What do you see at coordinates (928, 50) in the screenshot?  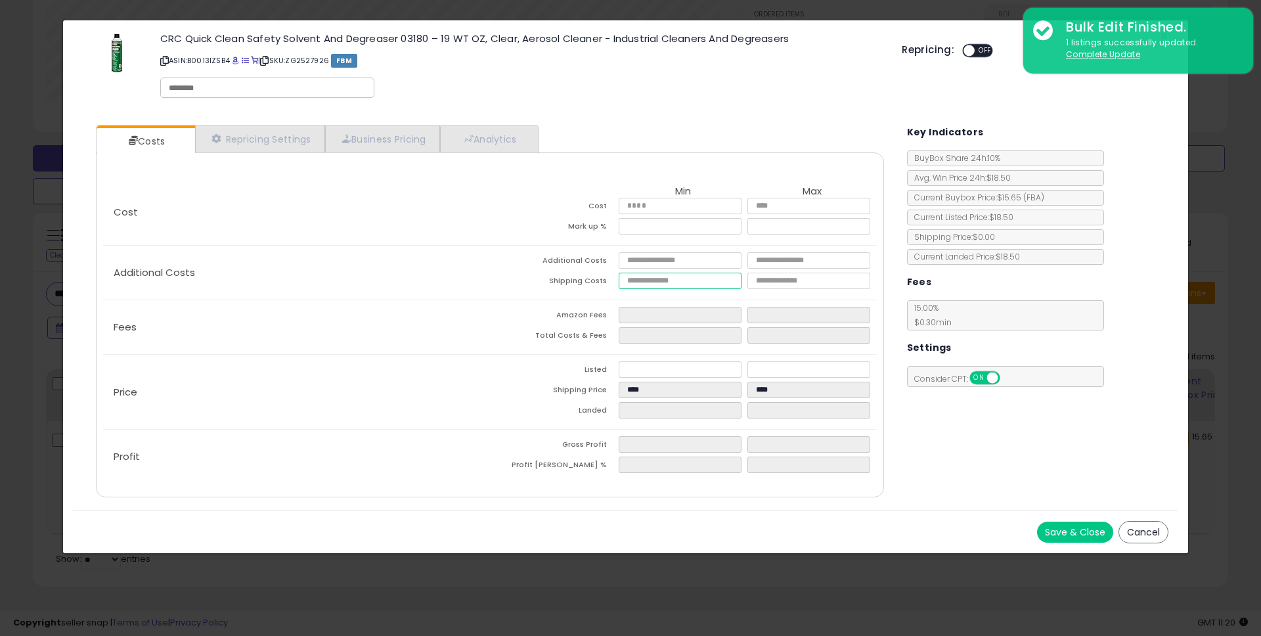 I see `h5: Repricing:` at bounding box center [928, 50].